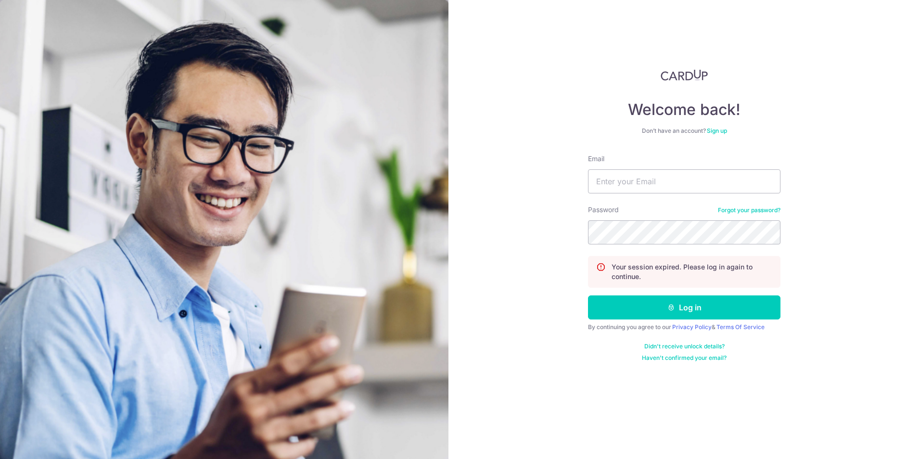  I want to click on button: Log in, so click(685, 308).